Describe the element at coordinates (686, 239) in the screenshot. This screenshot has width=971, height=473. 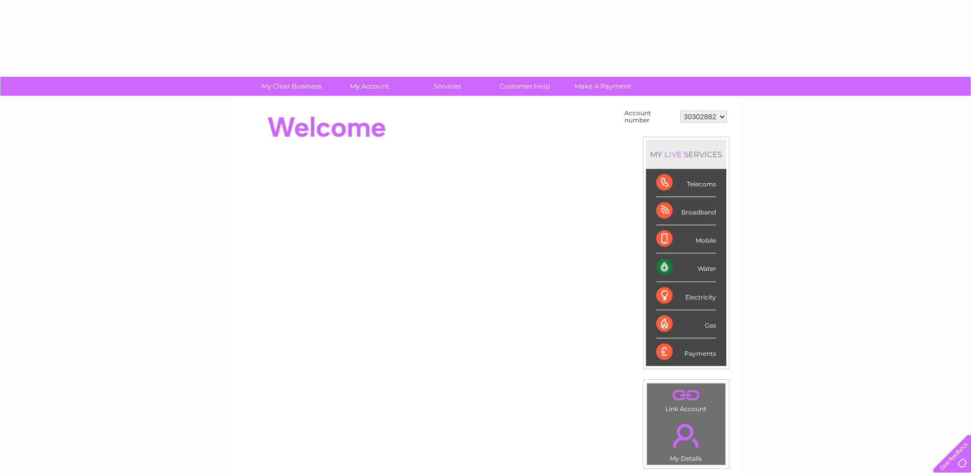
I see `div: Mobile` at that location.